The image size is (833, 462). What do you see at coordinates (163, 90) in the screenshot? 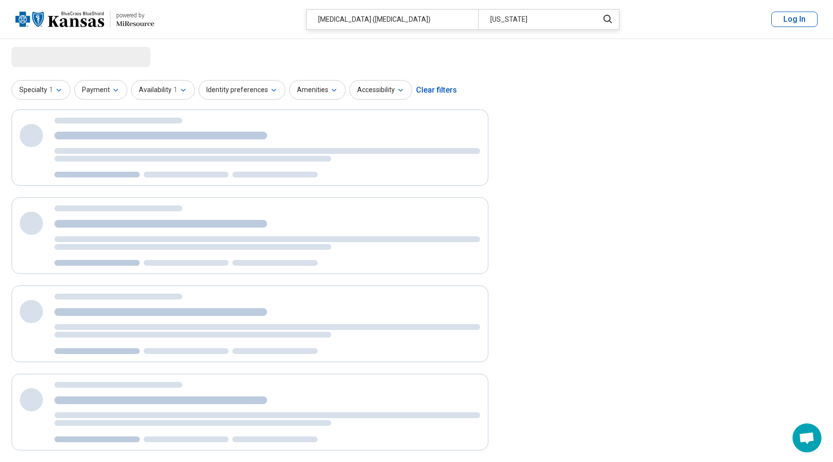
I see `button: Availability1` at bounding box center [163, 90].